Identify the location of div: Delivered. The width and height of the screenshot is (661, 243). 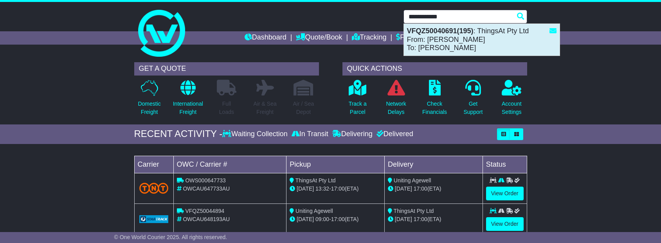
(394, 134).